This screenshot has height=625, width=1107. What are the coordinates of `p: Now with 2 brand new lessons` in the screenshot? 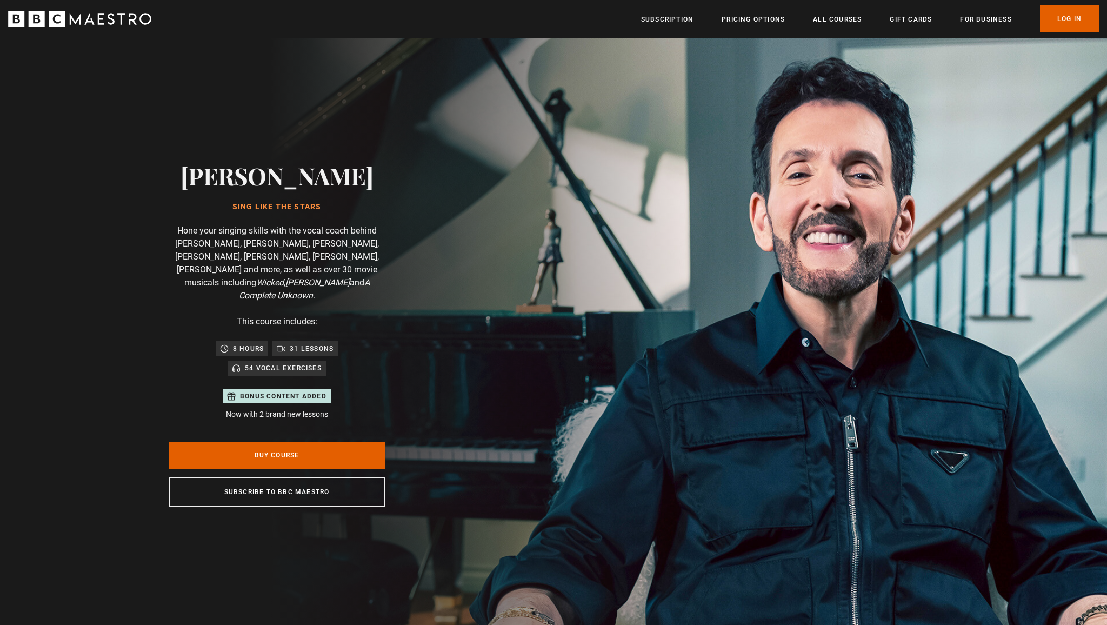 It's located at (277, 414).